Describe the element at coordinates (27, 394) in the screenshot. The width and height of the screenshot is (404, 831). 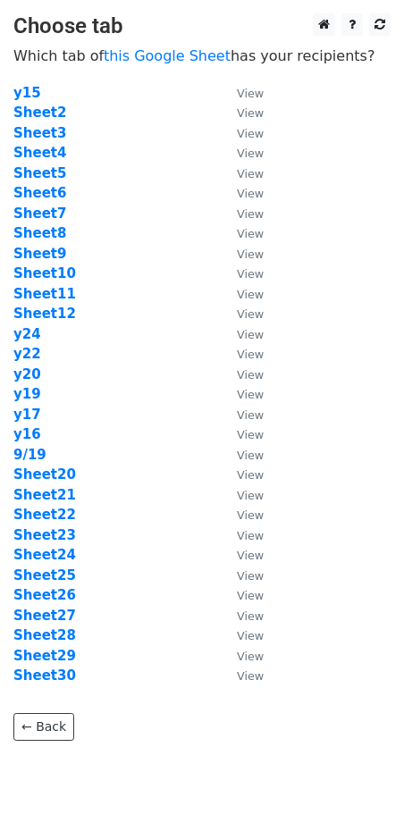
I see `strong: y19` at that location.